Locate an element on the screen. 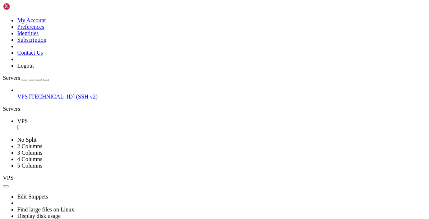 This screenshot has height=219, width=429. a: Preferences is located at coordinates (31, 27).